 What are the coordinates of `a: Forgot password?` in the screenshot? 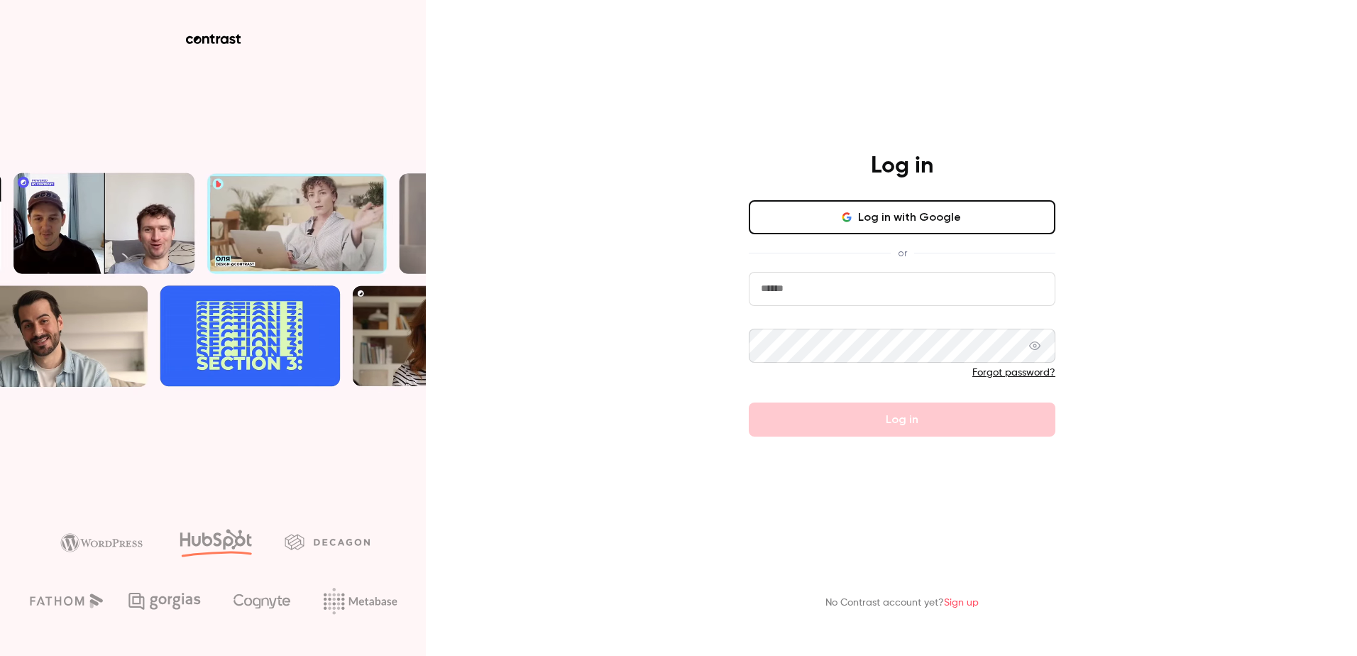 It's located at (1013, 372).